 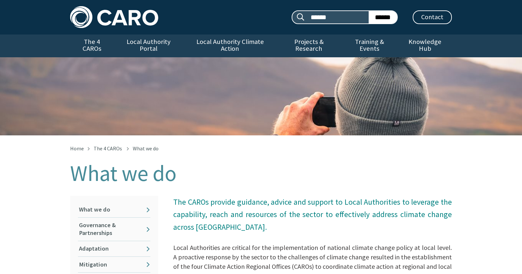 I want to click on a: Mitigation, so click(x=114, y=265).